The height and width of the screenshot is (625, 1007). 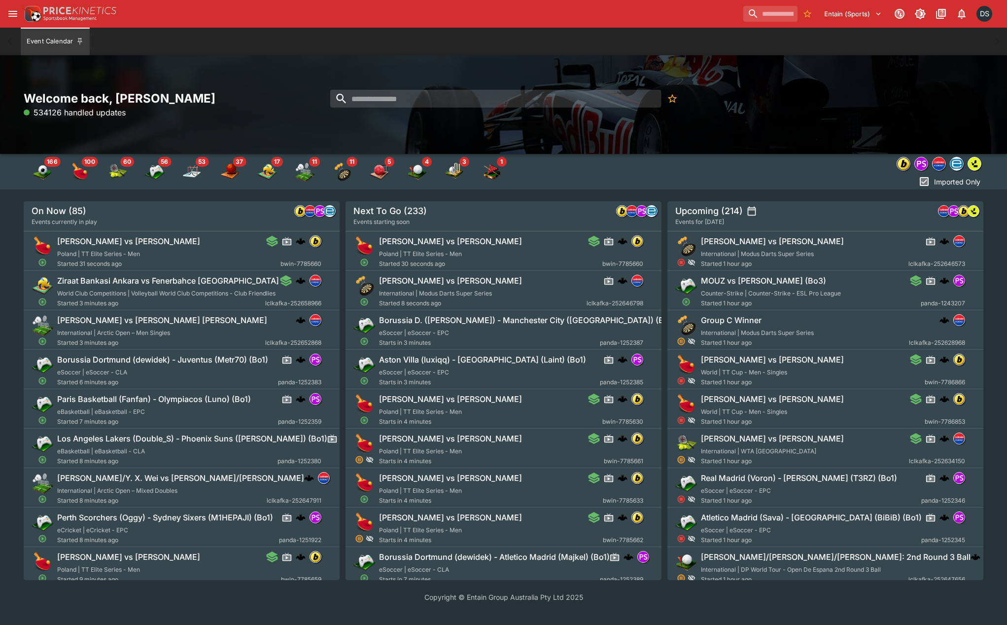 I want to click on img: table_tennis.png, so click(x=364, y=443).